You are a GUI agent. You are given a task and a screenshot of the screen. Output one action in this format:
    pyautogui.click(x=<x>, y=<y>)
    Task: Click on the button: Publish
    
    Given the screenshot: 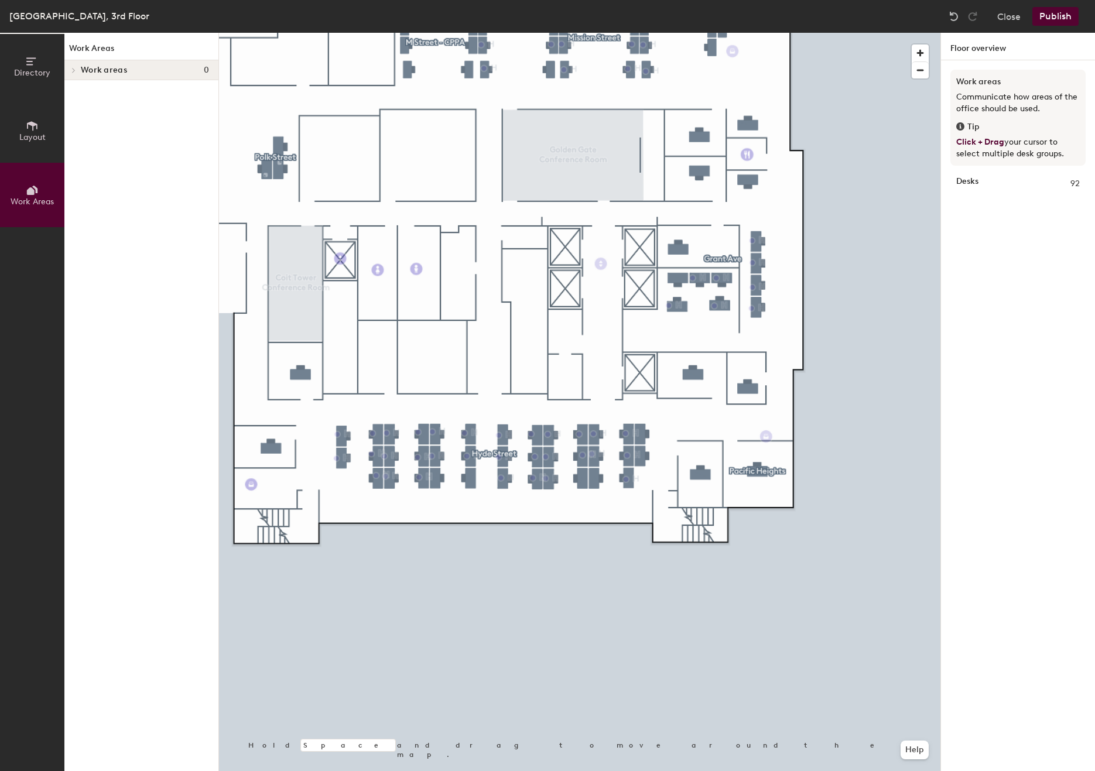 What is the action you would take?
    pyautogui.click(x=1055, y=16)
    